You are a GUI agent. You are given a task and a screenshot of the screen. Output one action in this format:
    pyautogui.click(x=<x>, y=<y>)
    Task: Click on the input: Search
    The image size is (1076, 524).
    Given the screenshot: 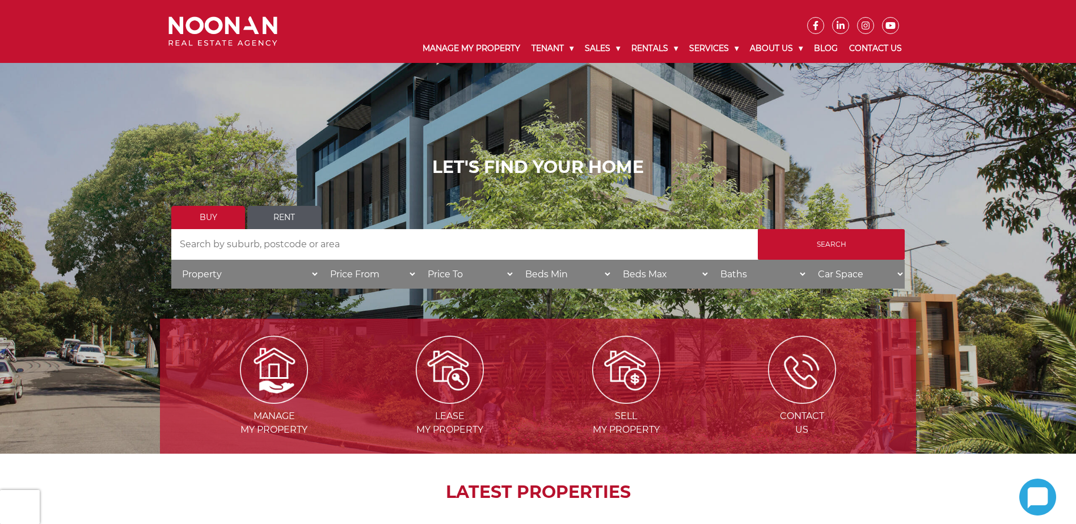 What is the action you would take?
    pyautogui.click(x=831, y=244)
    